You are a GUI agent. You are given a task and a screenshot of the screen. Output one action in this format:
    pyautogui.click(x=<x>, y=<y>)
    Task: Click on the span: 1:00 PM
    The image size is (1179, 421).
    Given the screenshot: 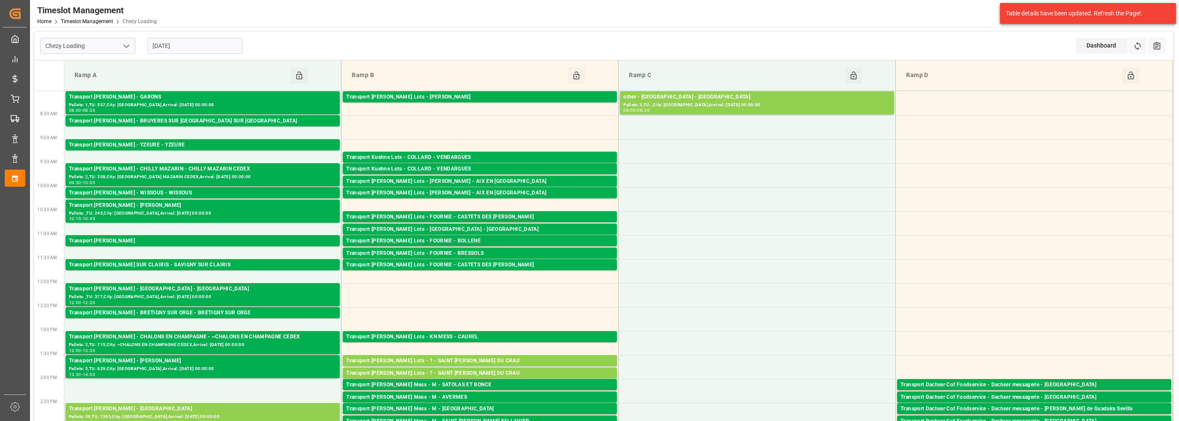 What is the action you would take?
    pyautogui.click(x=48, y=329)
    